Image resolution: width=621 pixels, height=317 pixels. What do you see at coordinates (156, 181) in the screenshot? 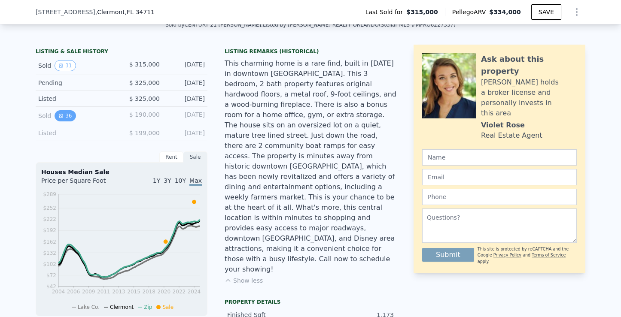
I see `span: 1Y` at bounding box center [156, 181].